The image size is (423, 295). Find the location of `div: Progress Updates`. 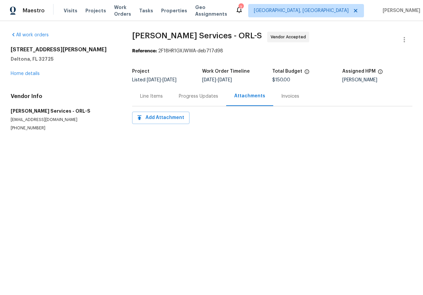

div: Progress Updates is located at coordinates (198, 96).